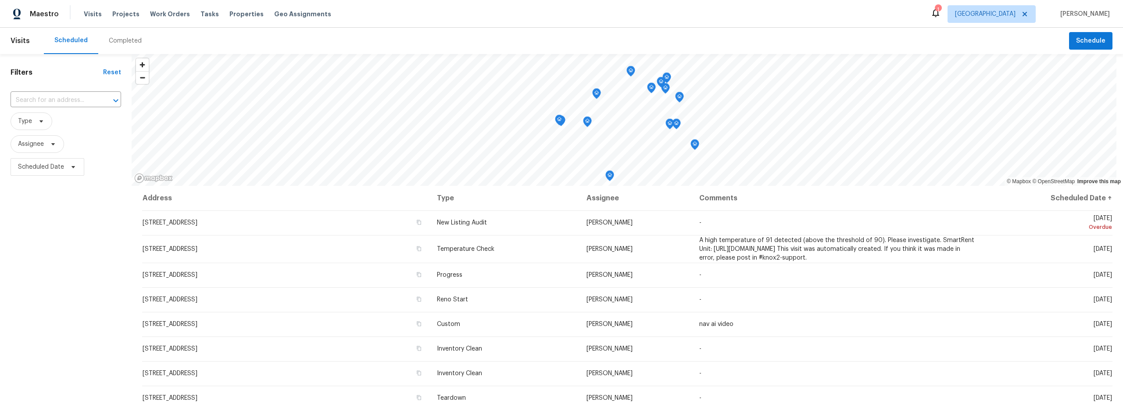  I want to click on span: Temperature Check, so click(466, 249).